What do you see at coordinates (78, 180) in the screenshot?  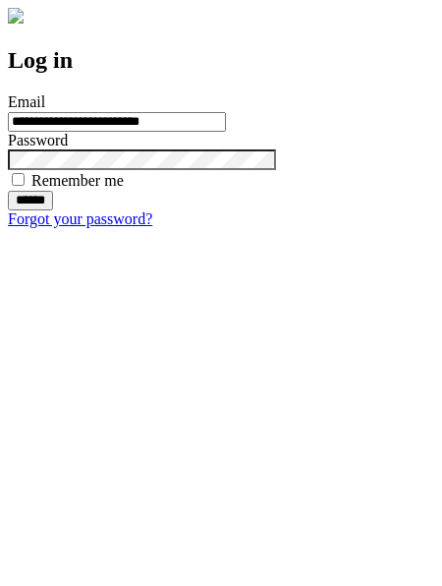 I see `label: Remember me` at bounding box center [78, 180].